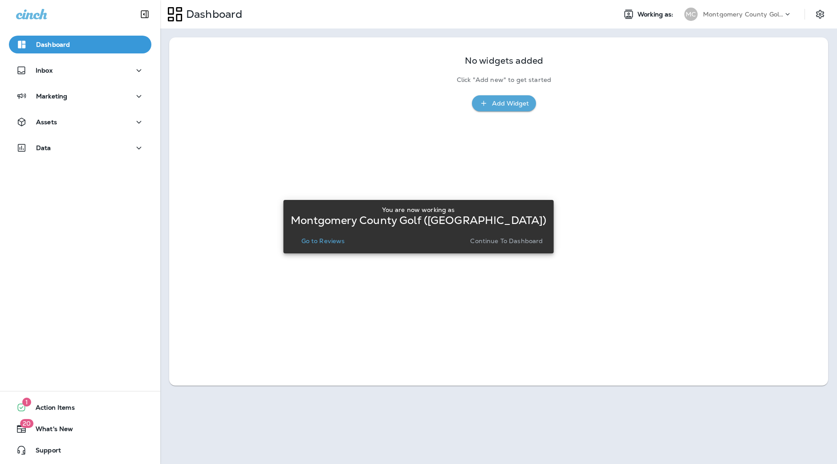  Describe the element at coordinates (80, 429) in the screenshot. I see `button: 20What's New` at that location.